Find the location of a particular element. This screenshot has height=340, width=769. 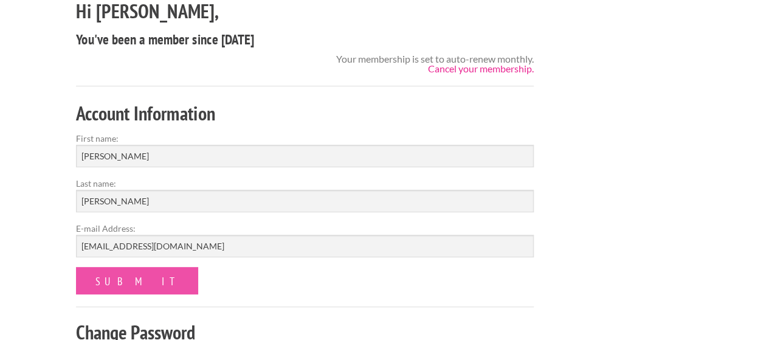

label: First name: is located at coordinates (304, 138).